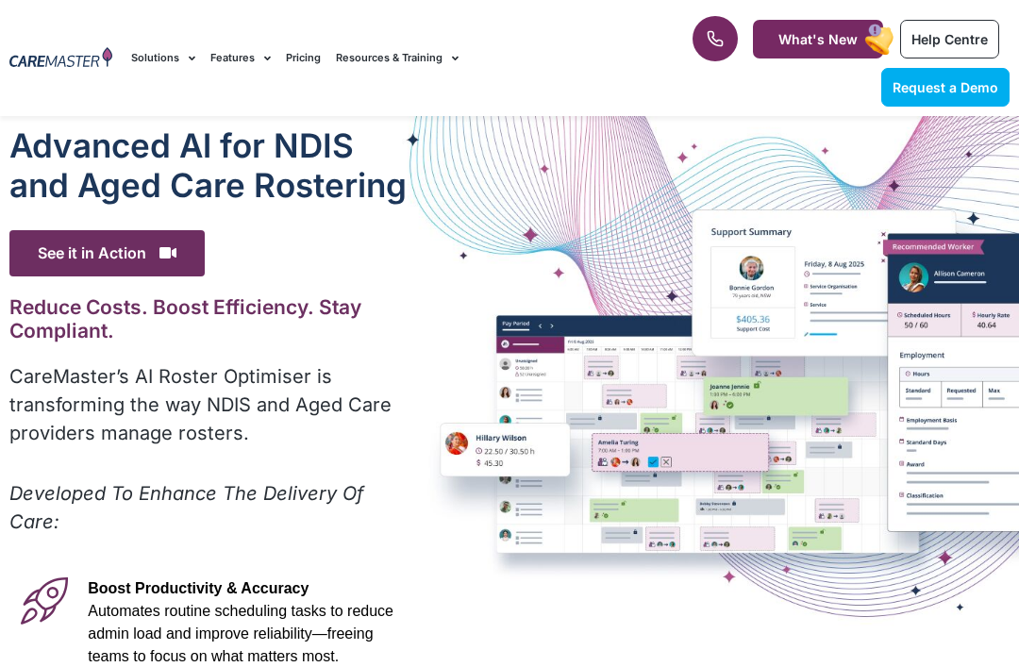  Describe the element at coordinates (390, 58) in the screenshot. I see `nav: Menu` at that location.